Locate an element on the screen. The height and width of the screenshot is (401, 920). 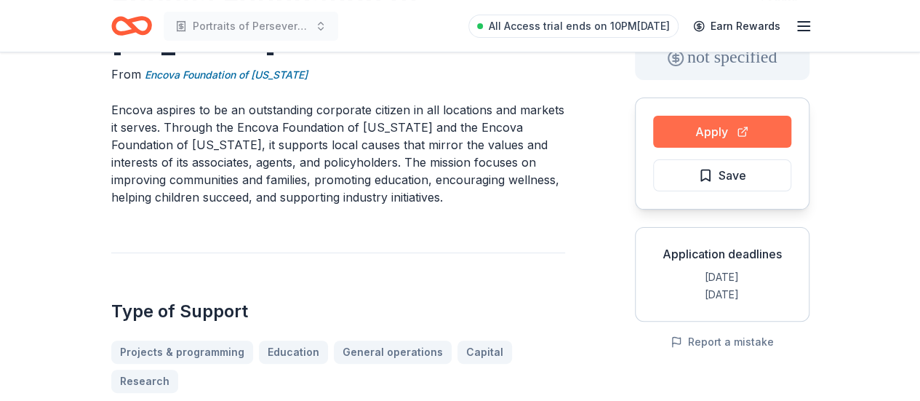
a: Research is located at coordinates (145, 381).